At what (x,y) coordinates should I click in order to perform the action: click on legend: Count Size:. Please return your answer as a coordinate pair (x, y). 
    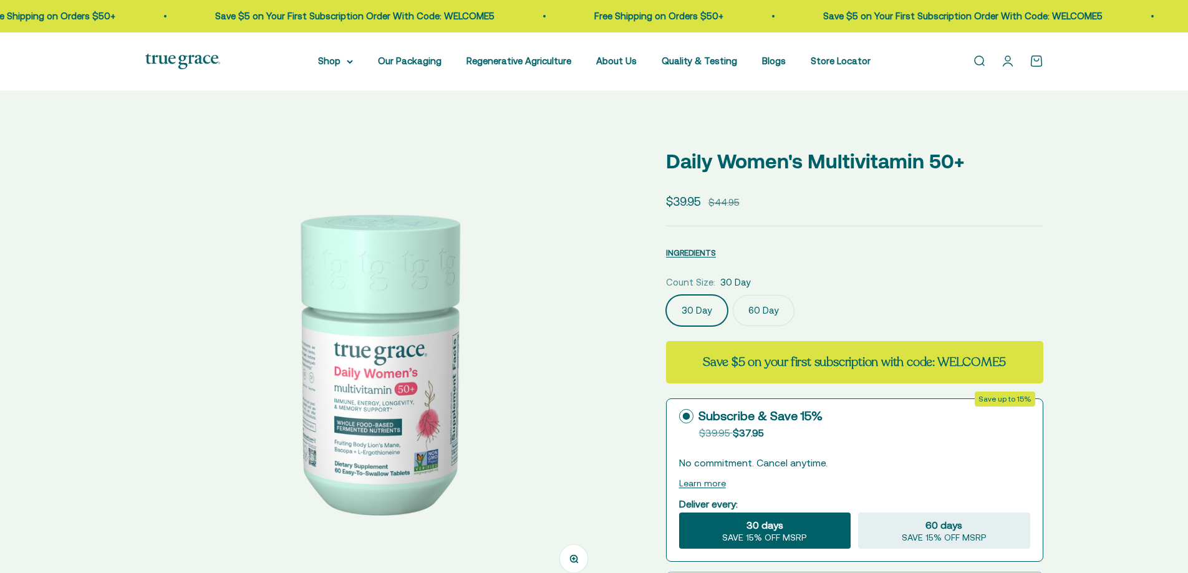
    Looking at the image, I should click on (691, 283).